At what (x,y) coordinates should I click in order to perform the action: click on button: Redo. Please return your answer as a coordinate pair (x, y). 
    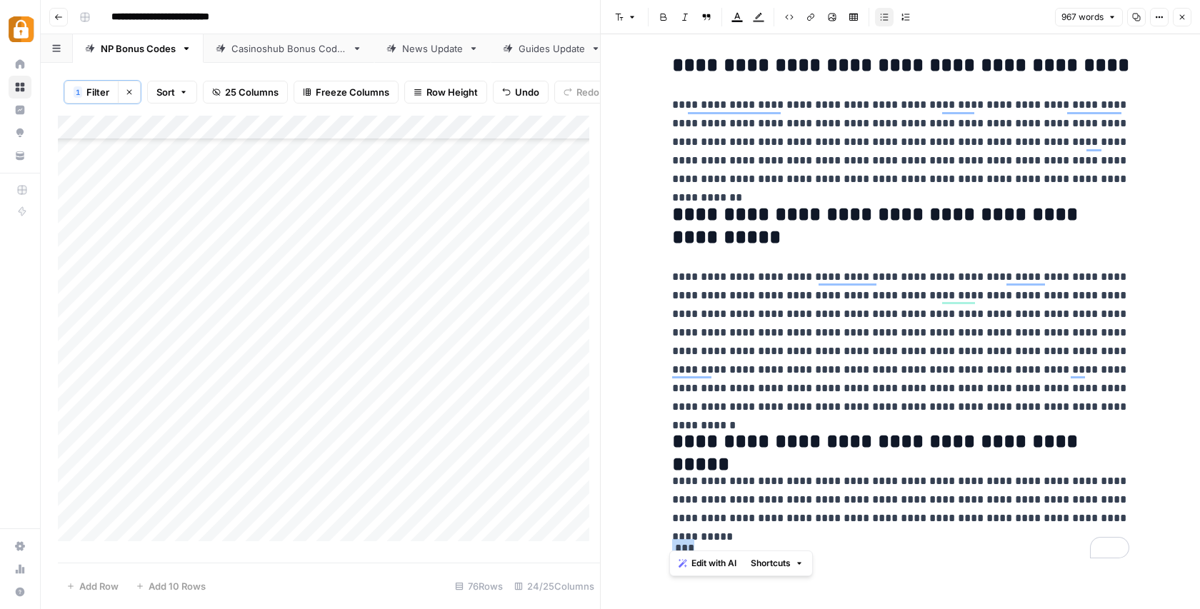
    Looking at the image, I should click on (582, 92).